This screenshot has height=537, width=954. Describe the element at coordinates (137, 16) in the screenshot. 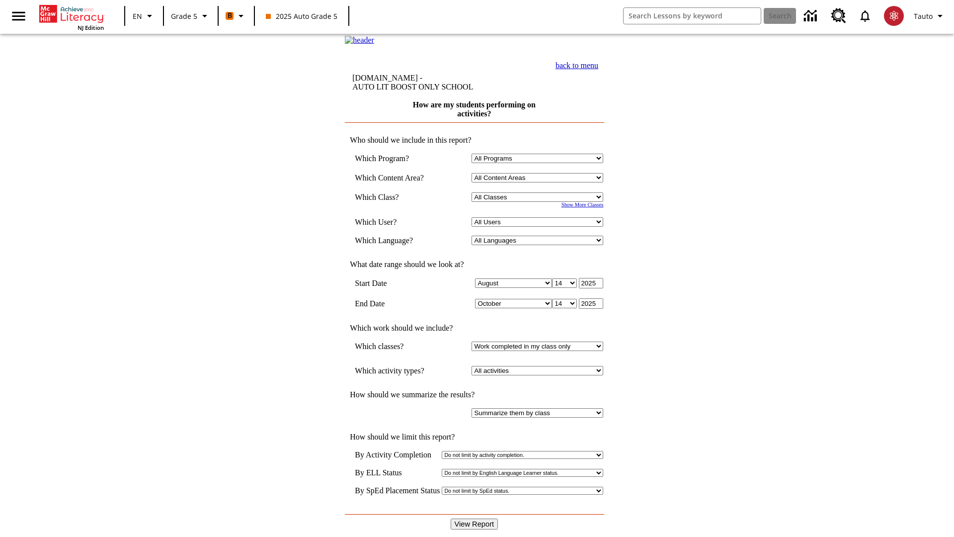

I see `span: EN` at that location.